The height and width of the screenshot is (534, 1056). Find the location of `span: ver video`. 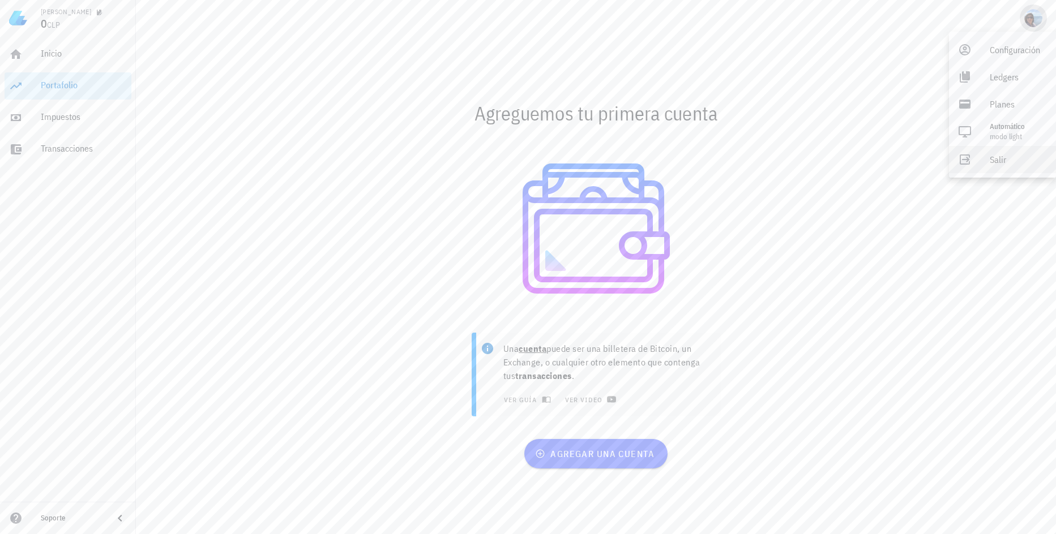

span: ver video is located at coordinates (589, 400).